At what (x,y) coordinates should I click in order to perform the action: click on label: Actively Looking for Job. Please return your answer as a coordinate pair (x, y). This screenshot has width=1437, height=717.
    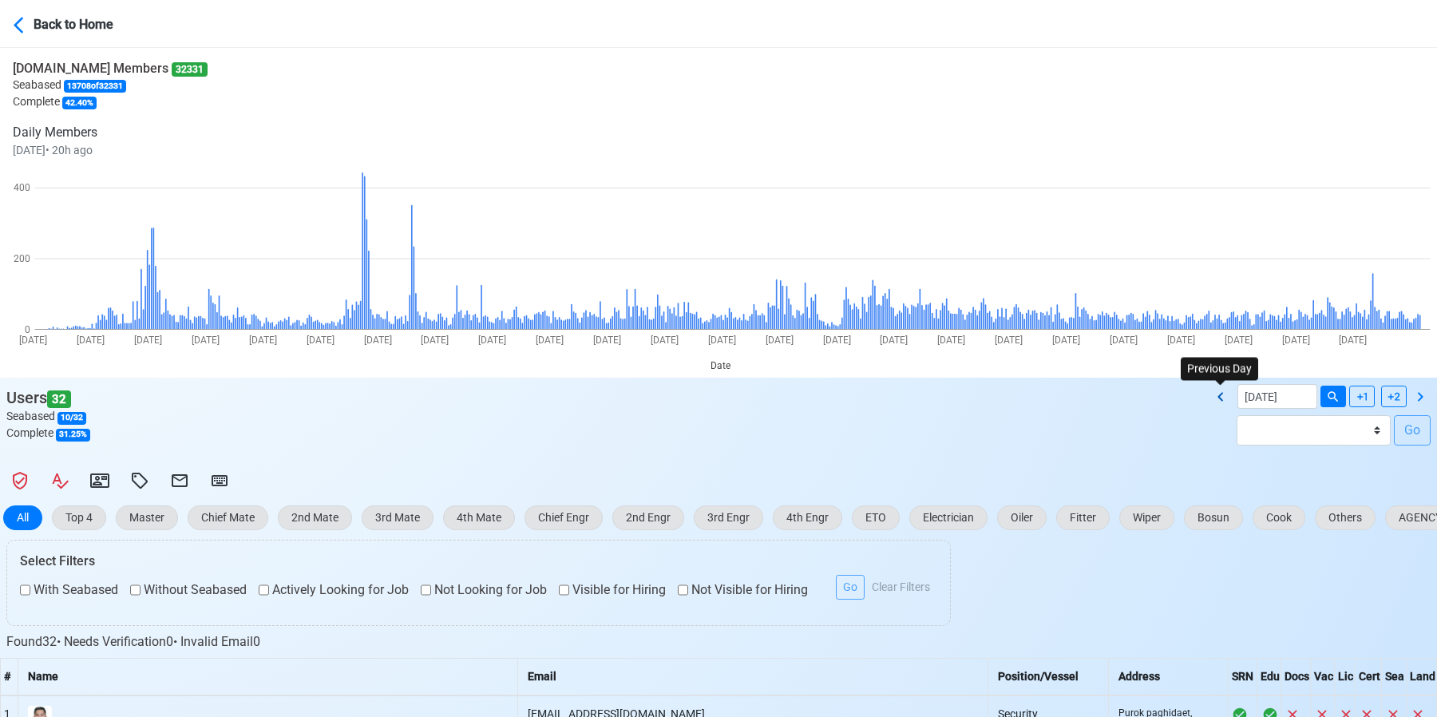
    Looking at the image, I should click on (334, 590).